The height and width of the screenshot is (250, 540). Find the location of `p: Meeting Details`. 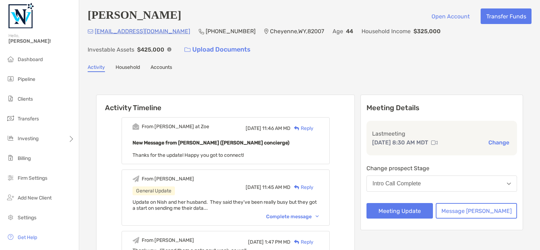

p: Meeting Details is located at coordinates (442, 108).